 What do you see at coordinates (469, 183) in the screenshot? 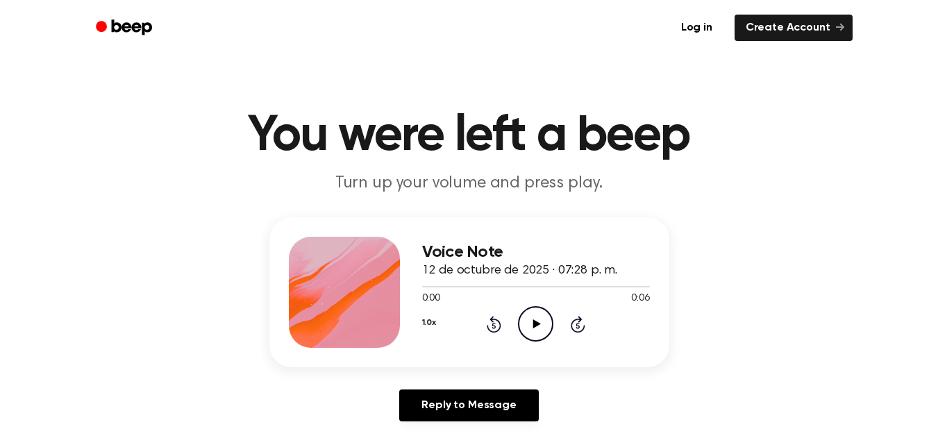
I see `p: Turn up your volume and press play.` at bounding box center [469, 183].